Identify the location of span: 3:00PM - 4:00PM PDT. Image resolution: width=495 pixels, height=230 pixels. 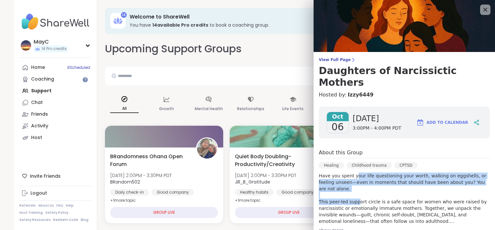
(377, 128).